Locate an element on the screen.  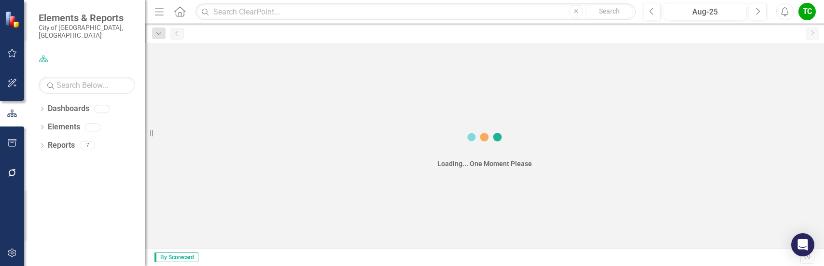
div: TC is located at coordinates (808, 12).